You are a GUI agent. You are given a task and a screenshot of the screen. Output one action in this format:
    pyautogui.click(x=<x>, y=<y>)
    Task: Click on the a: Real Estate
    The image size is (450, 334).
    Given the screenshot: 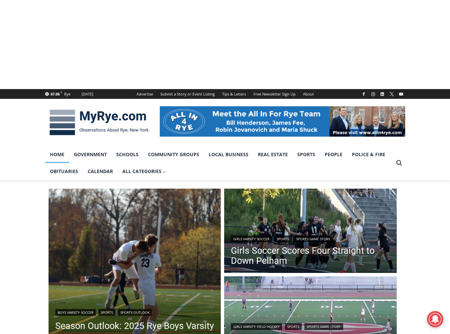 What is the action you would take?
    pyautogui.click(x=273, y=155)
    